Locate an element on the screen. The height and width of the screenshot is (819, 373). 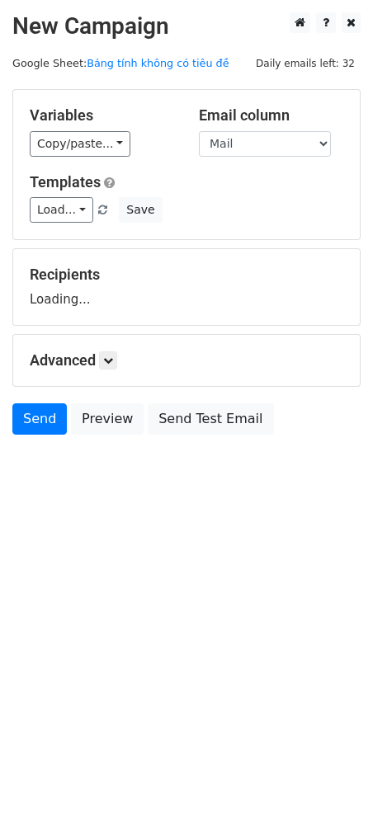
a: Templates is located at coordinates (65, 182).